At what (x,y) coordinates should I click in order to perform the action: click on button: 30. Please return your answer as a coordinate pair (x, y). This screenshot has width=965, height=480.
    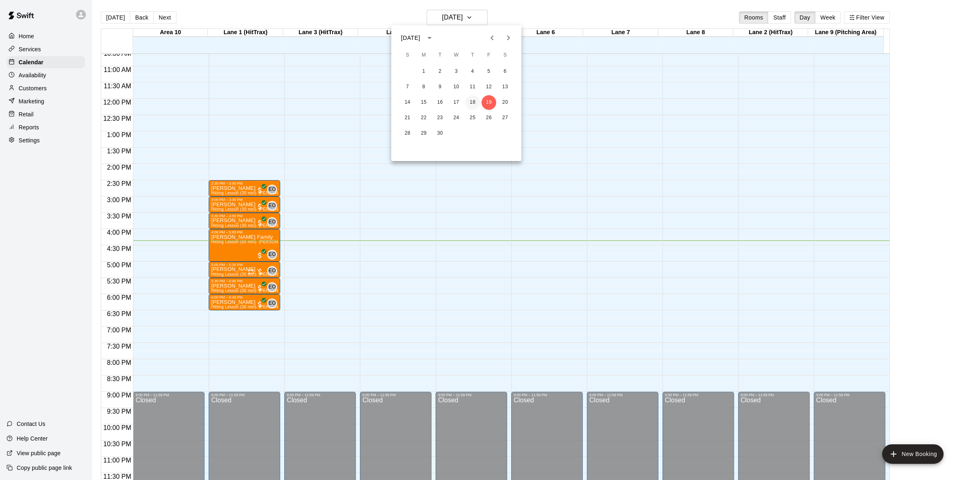
    Looking at the image, I should click on (440, 133).